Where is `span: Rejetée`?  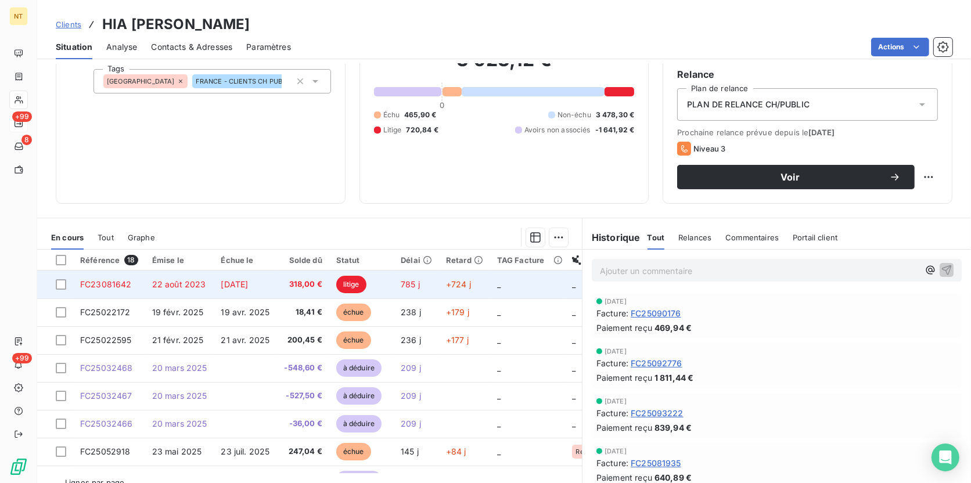 span: Rejetée is located at coordinates (587, 452).